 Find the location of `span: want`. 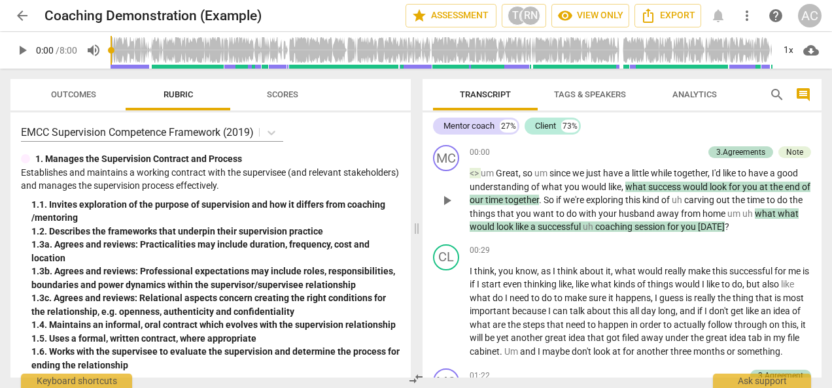

span: want is located at coordinates (544, 214).